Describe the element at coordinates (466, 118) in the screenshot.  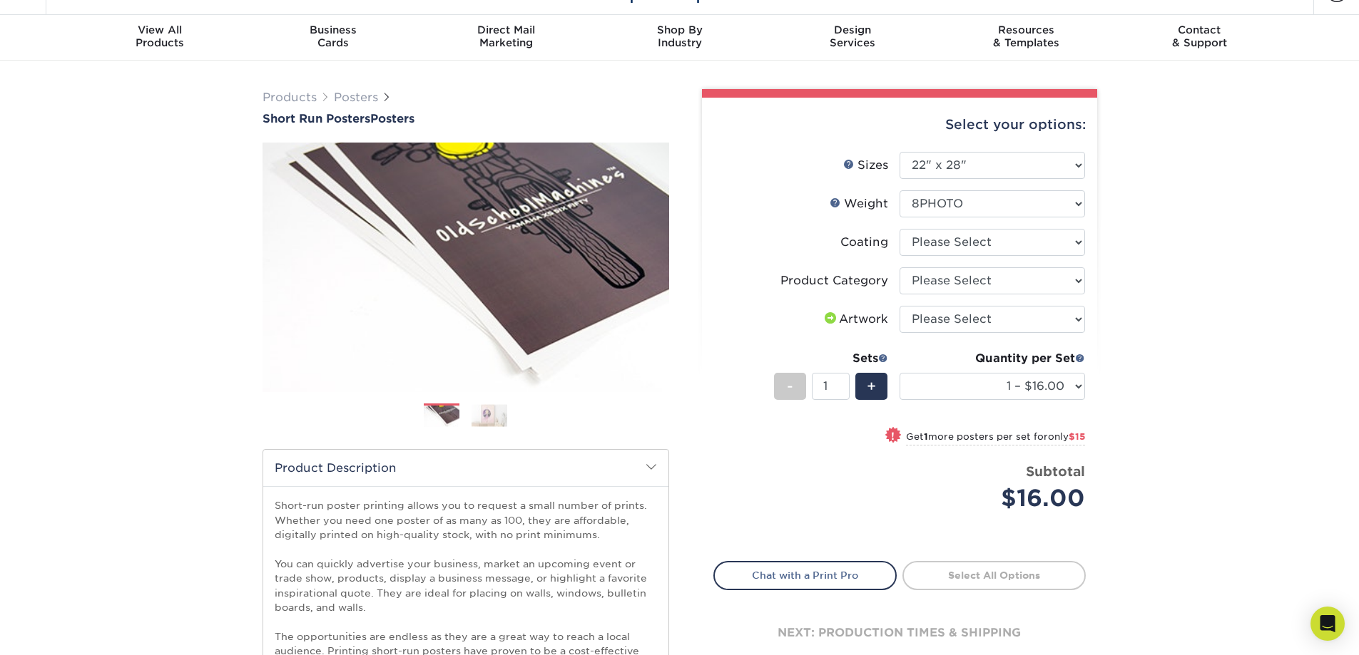
I see `a: Short Run PostersPosters` at that location.